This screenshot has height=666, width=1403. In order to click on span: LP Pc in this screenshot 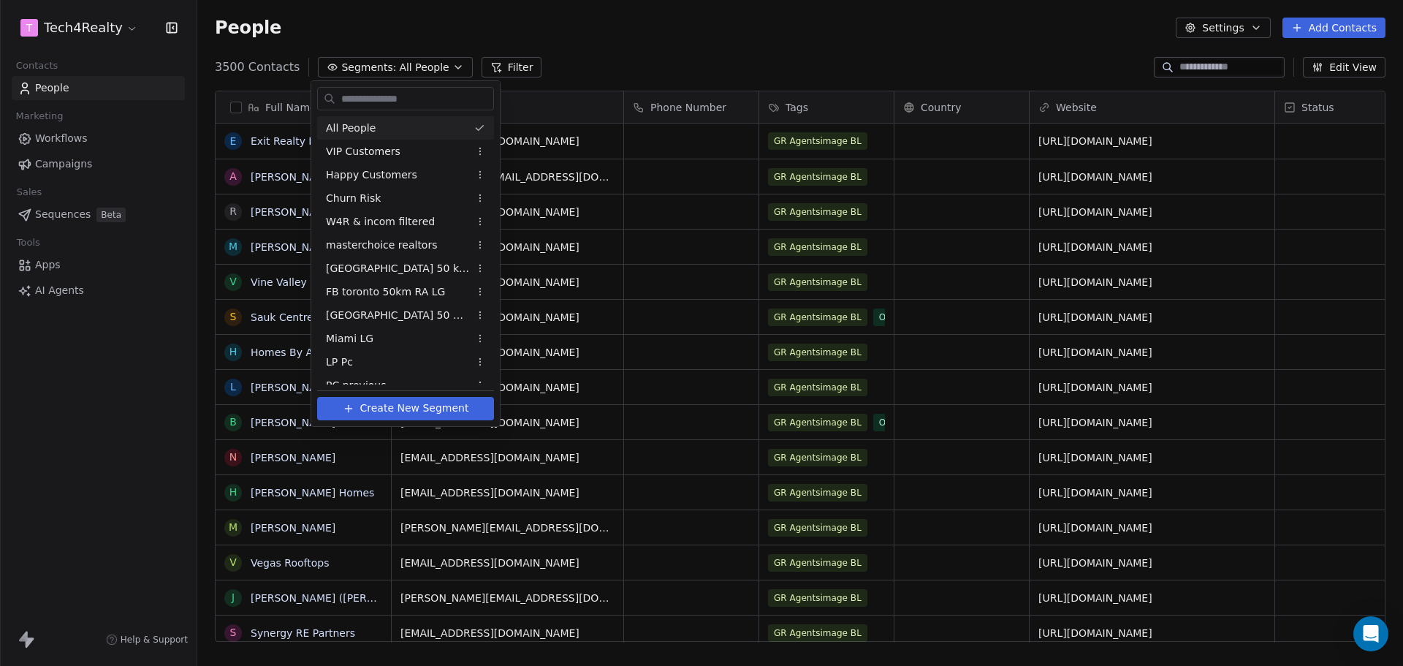, I will do `click(339, 362)`.